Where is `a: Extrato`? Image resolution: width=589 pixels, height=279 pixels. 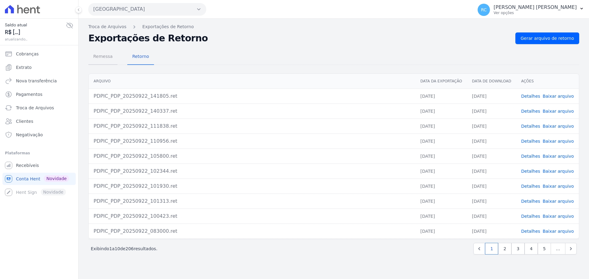
a: Extrato is located at coordinates (39, 67).